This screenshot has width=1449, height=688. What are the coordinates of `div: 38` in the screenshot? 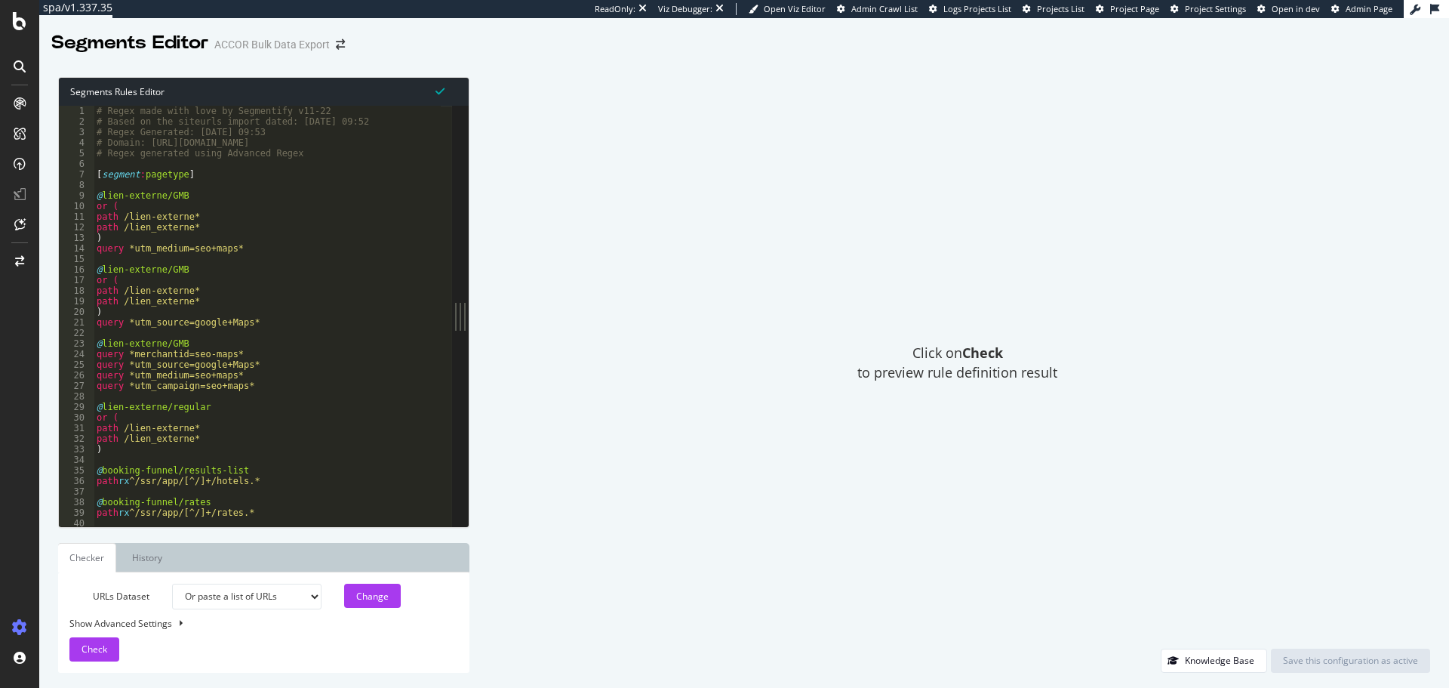 It's located at (76, 502).